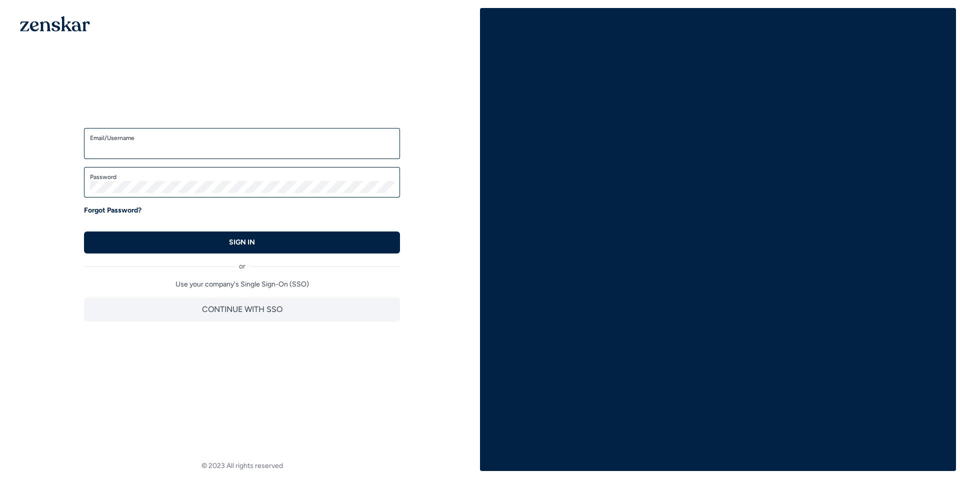  What do you see at coordinates (242, 242) in the screenshot?
I see `p: SIGN IN` at bounding box center [242, 242].